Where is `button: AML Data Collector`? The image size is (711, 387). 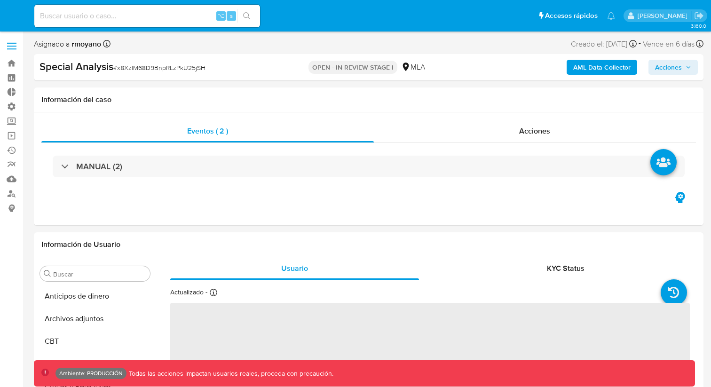
button: AML Data Collector is located at coordinates (602, 67).